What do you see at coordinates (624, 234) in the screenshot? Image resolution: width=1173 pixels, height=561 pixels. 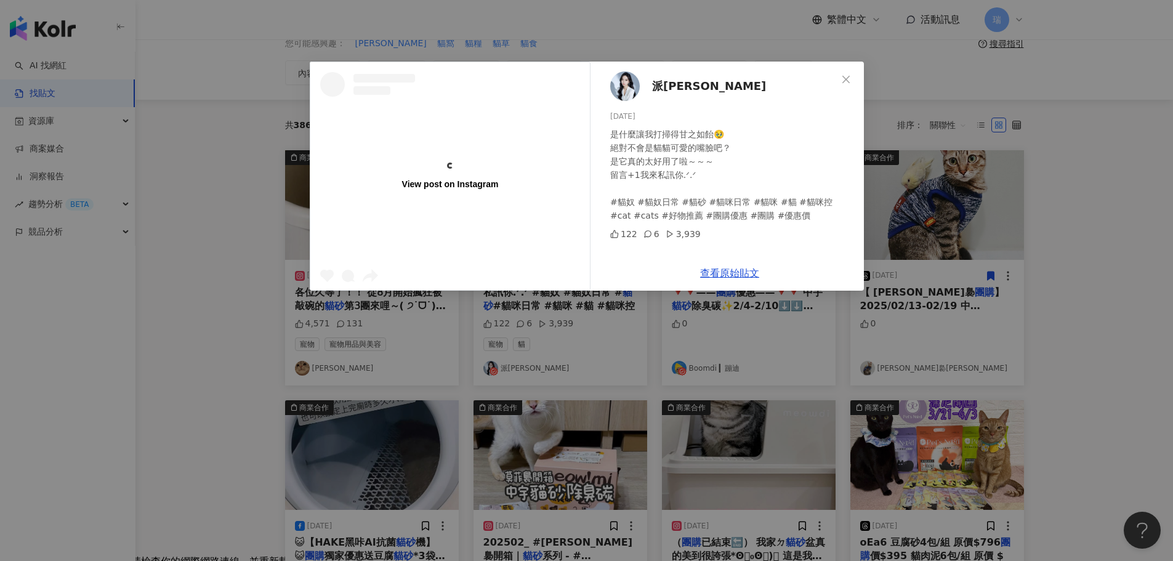 I see `div: 122` at bounding box center [624, 234].